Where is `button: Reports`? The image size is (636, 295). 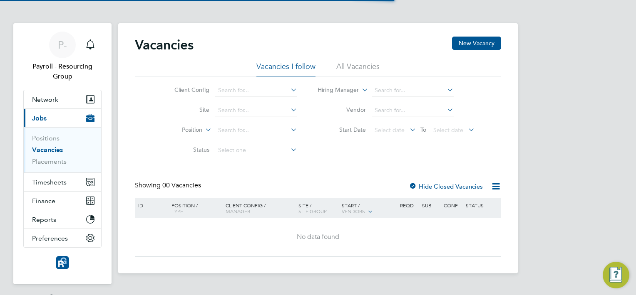 button: Reports is located at coordinates (62, 220).